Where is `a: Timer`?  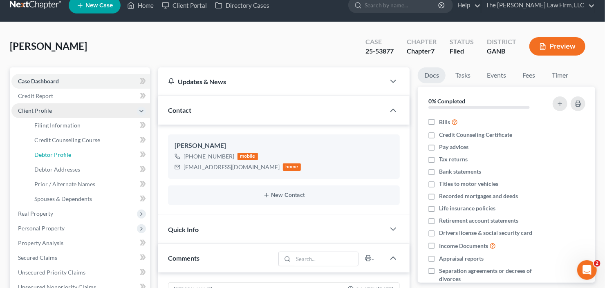 a: Timer is located at coordinates (560, 75).